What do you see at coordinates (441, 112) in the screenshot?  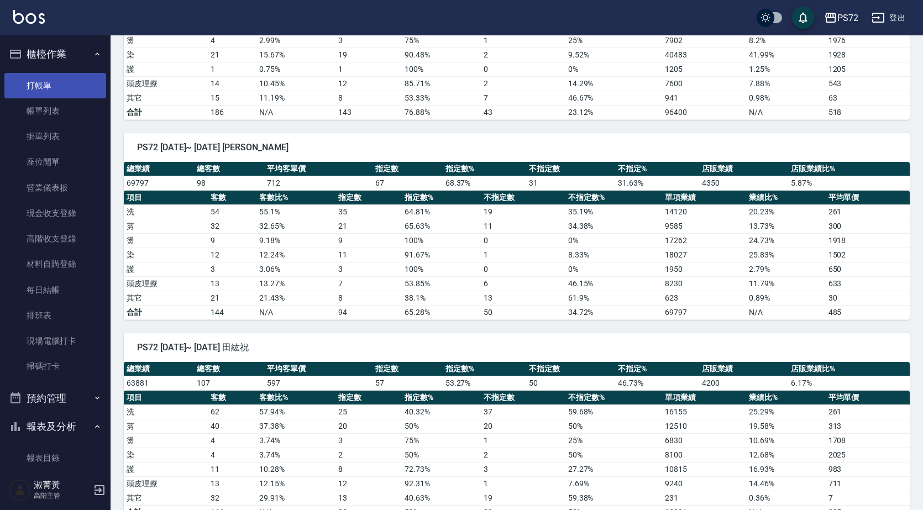 I see `td: 76.88%` at bounding box center [441, 112].